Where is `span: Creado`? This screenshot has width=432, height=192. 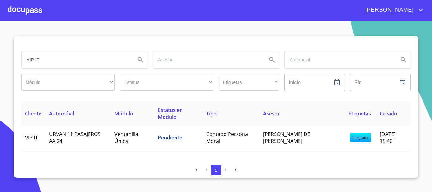
span: Creado is located at coordinates (388, 114).